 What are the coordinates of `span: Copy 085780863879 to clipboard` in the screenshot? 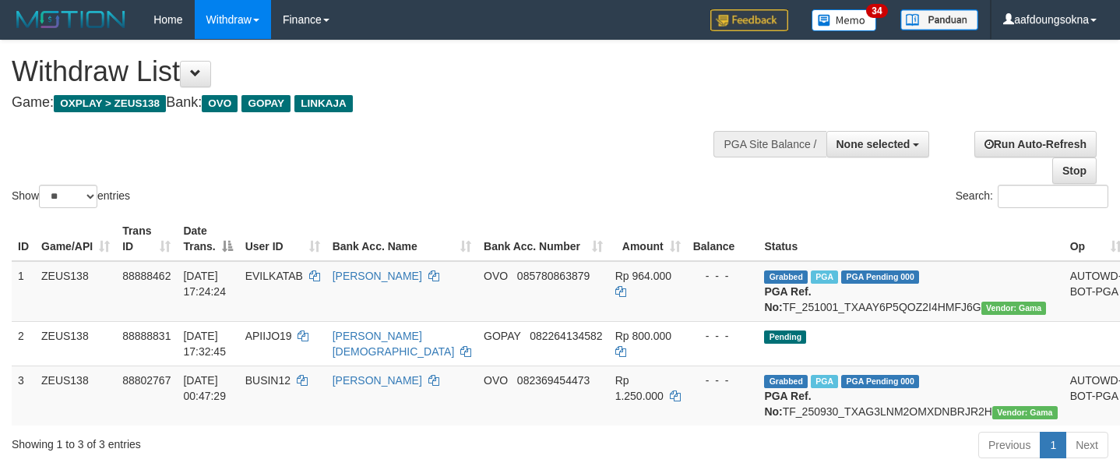 It's located at (553, 276).